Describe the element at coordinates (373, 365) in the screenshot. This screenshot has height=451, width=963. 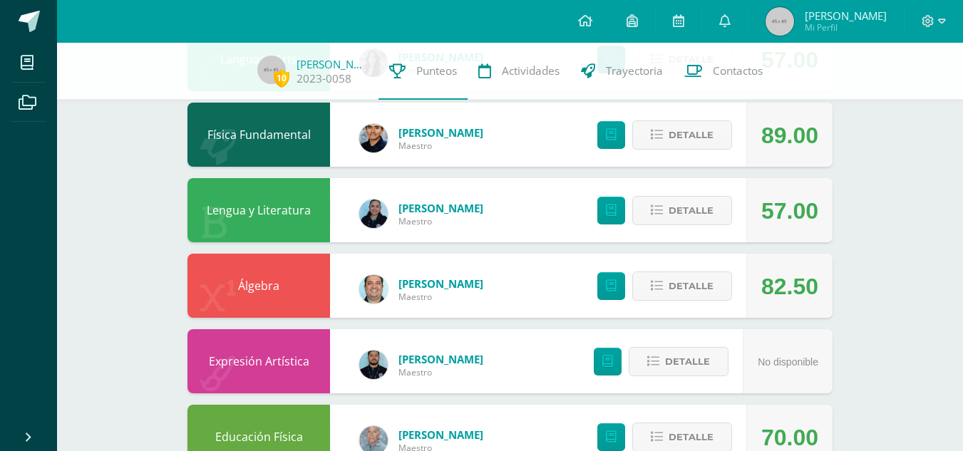
I see `img: 9f25a704c7e525b5c9fe1d8c113699e7.png` at that location.